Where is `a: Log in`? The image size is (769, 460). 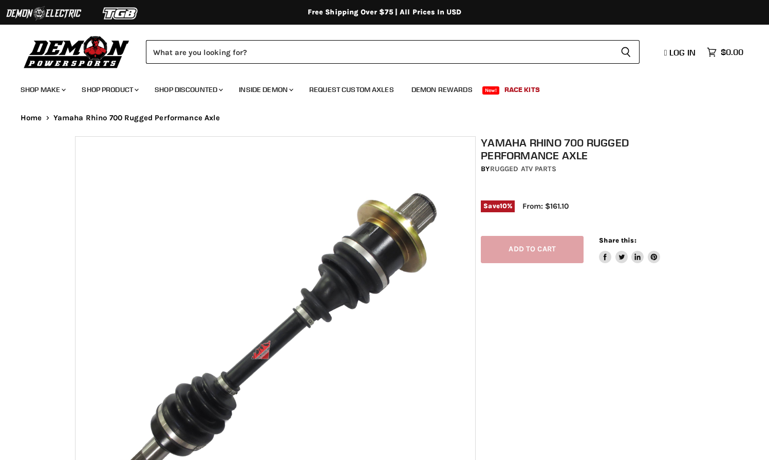 a: Log in is located at coordinates (681, 52).